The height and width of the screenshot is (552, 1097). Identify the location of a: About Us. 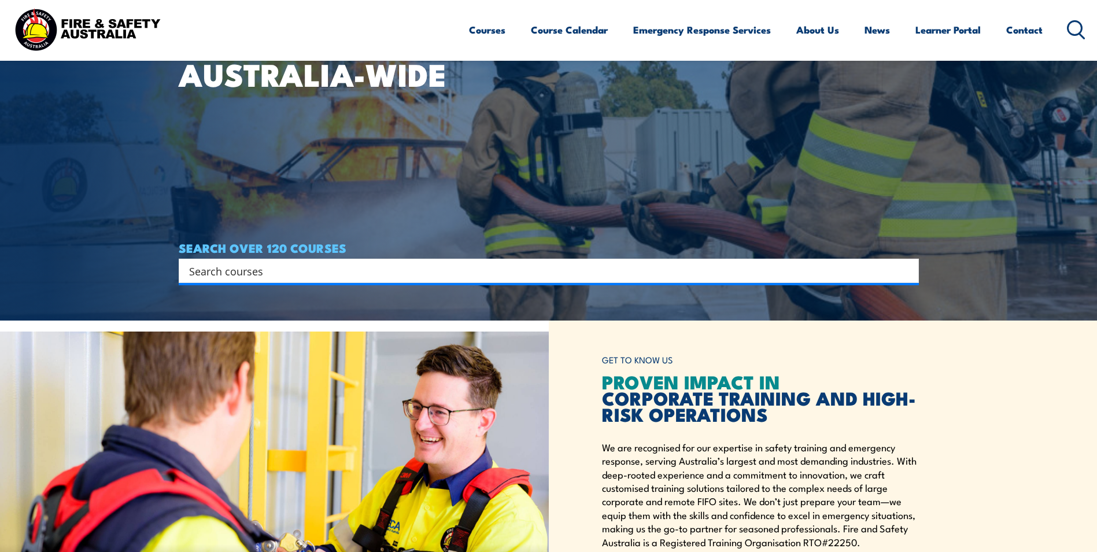
(818, 29).